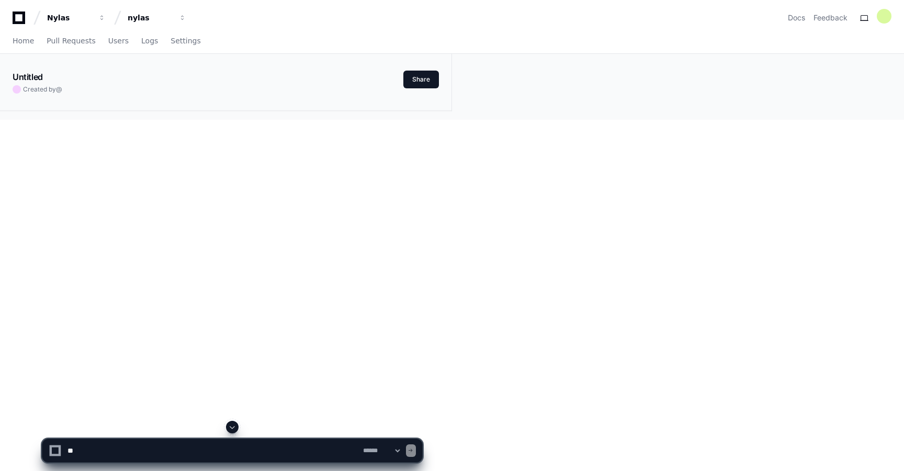  What do you see at coordinates (23, 41) in the screenshot?
I see `a: Home` at bounding box center [23, 41].